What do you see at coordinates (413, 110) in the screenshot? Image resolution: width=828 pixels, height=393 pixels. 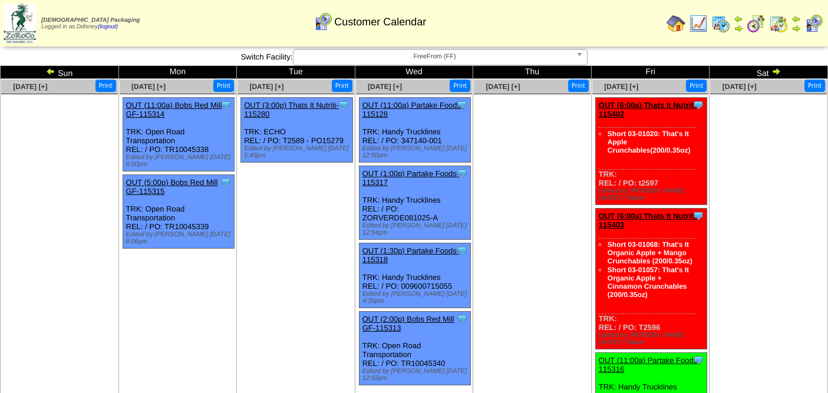 I see `a: OUT (11:00a) Partake Foods-115128` at bounding box center [413, 110].